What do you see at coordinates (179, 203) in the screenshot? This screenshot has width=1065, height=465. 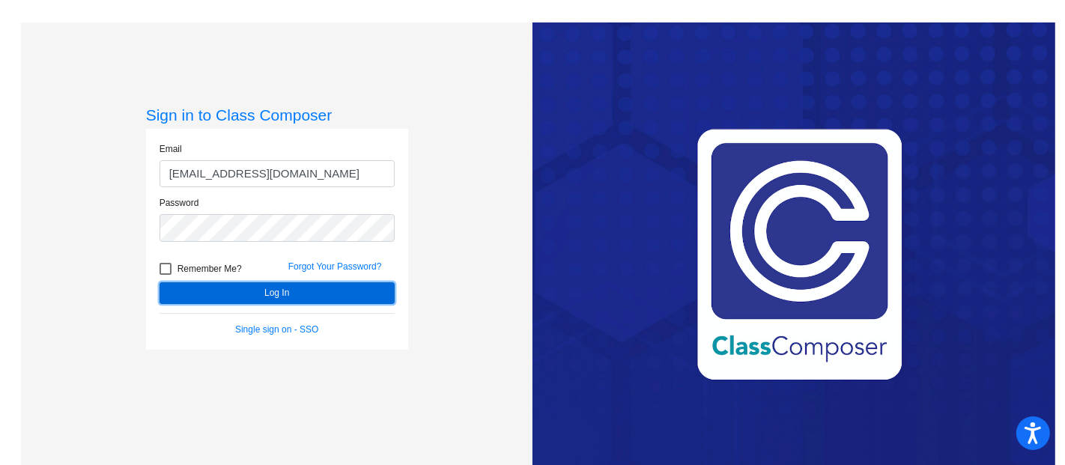 I see `label: Password` at bounding box center [179, 203].